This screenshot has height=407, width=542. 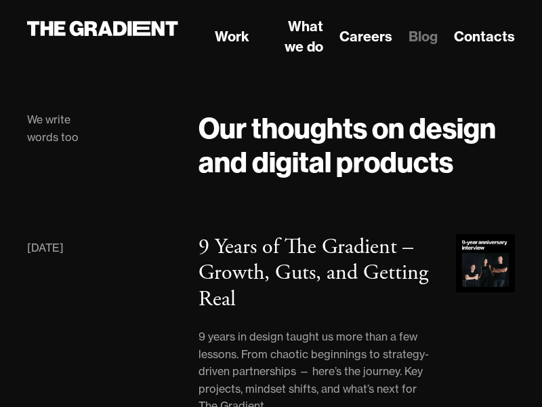 What do you see at coordinates (357, 145) in the screenshot?
I see `h1: Our thoughts on design and digital products` at bounding box center [357, 145].